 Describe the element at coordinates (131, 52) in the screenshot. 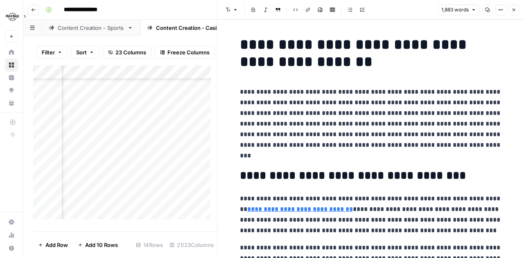

I see `span: 23 Columns` at that location.